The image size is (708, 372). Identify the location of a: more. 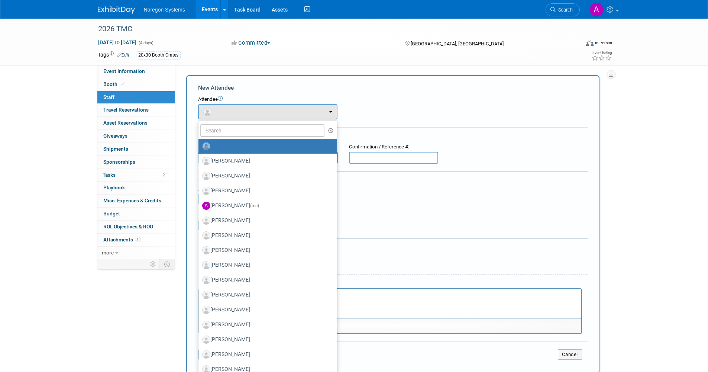
(136, 253).